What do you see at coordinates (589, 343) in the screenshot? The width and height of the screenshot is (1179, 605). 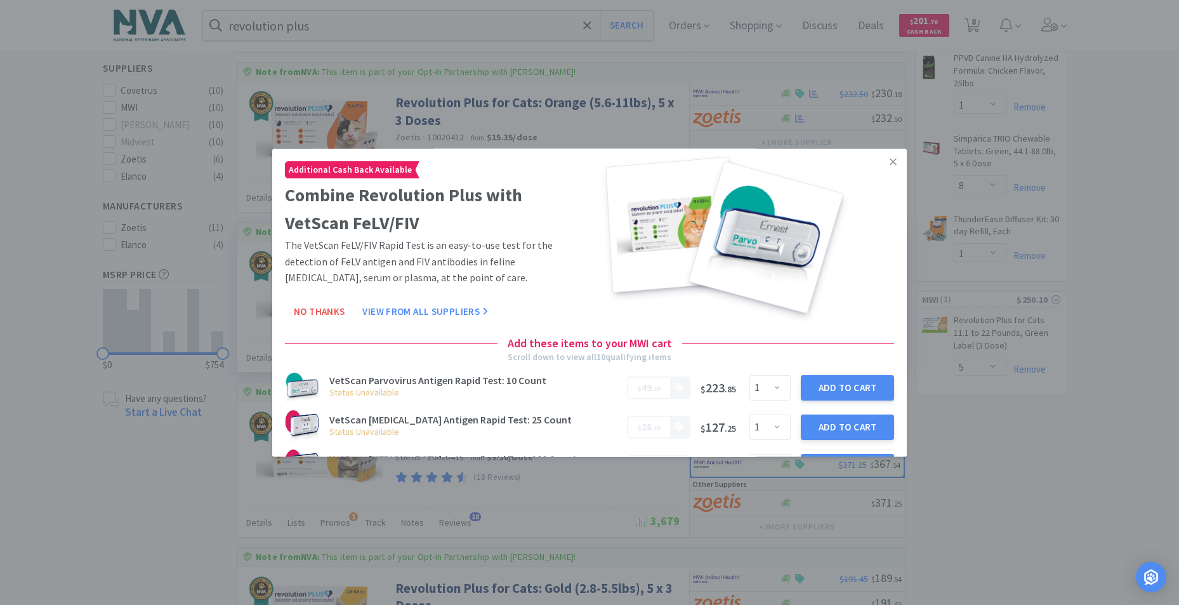 I see `h4: Add these items to your MWI cart` at bounding box center [589, 343].